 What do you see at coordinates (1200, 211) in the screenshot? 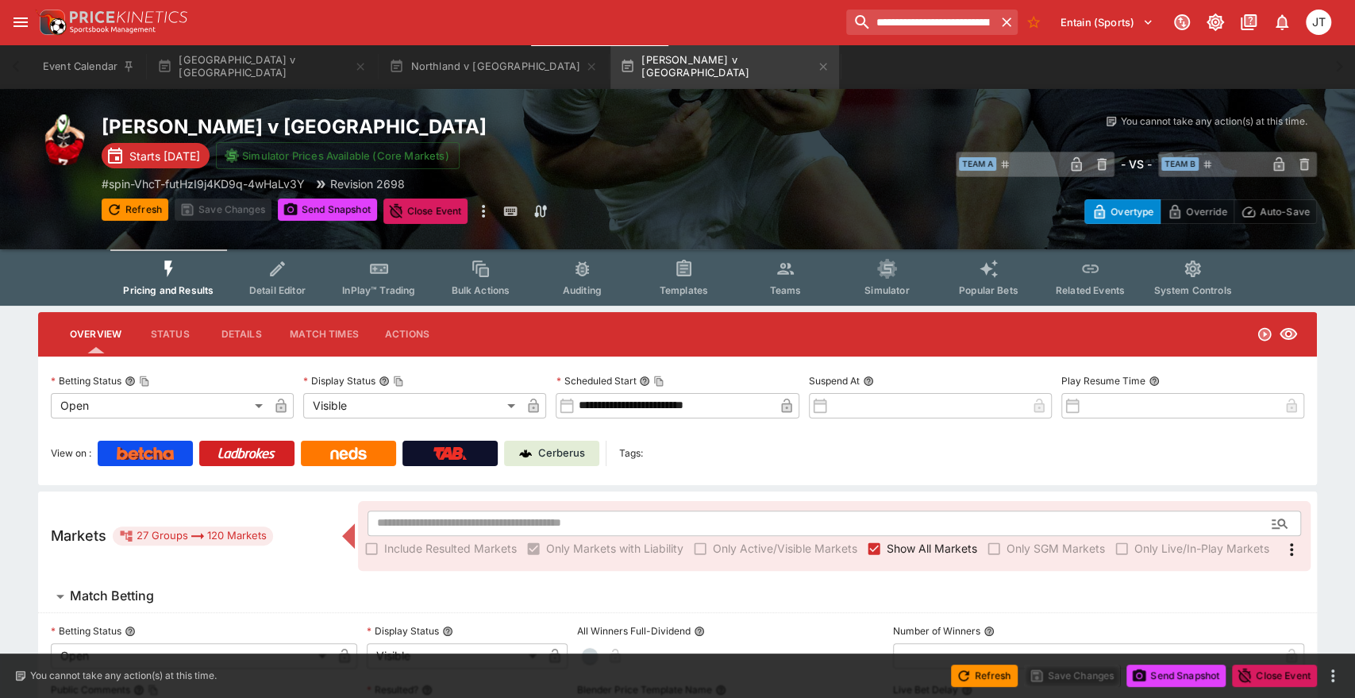
I see `div: Start From` at bounding box center [1200, 211].